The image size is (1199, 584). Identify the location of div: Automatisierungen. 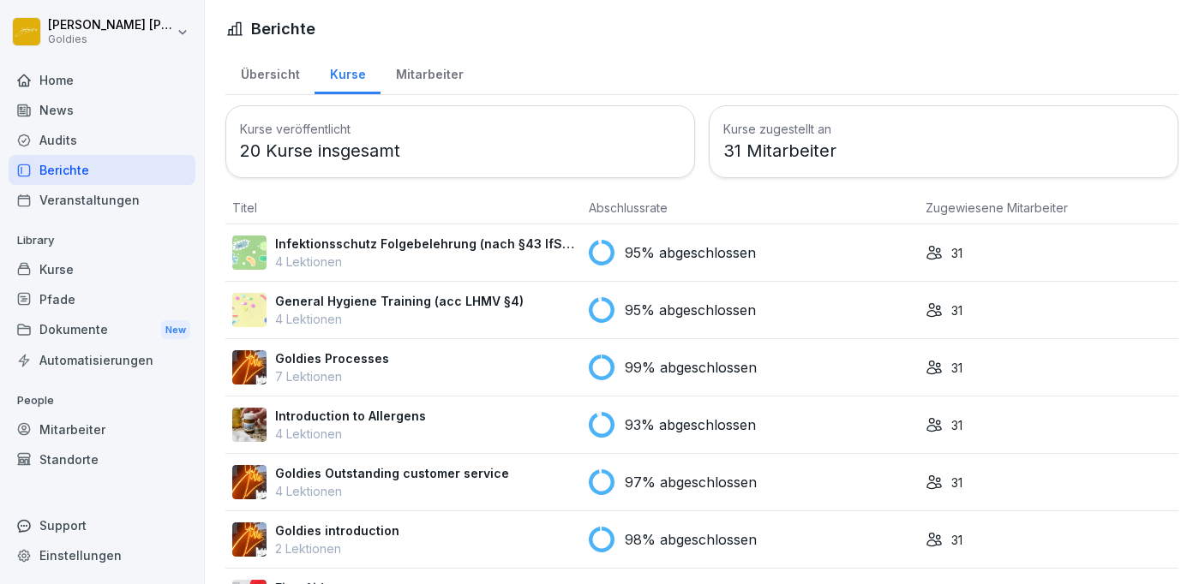
(102, 360).